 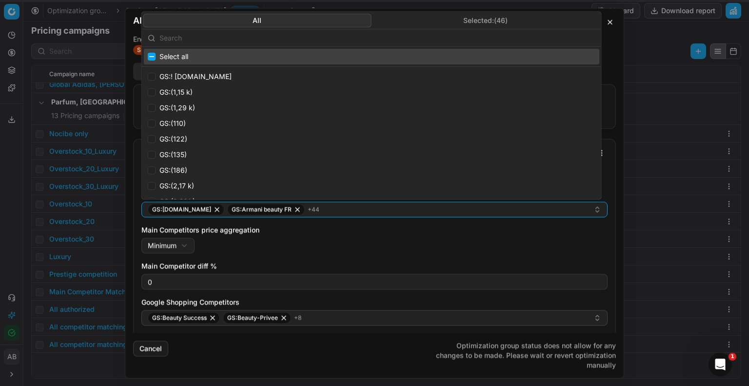 What do you see at coordinates (485, 20) in the screenshot?
I see `button: Selected: ( 46 )` at bounding box center [485, 20].